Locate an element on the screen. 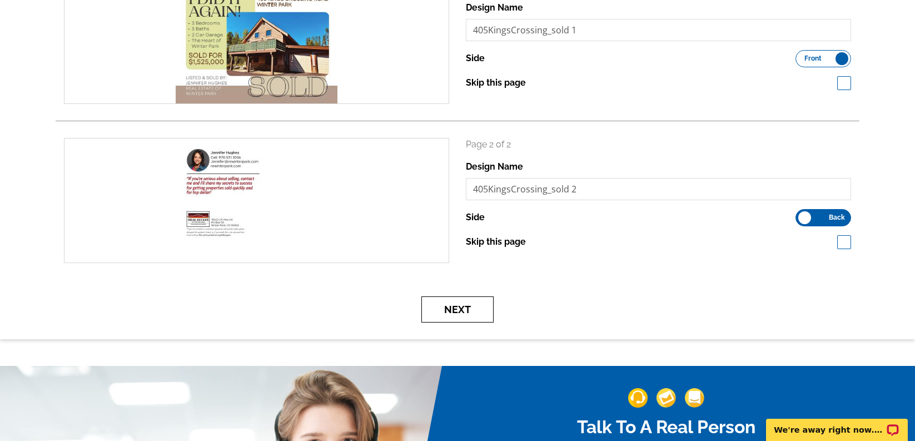 Image resolution: width=915 pixels, height=441 pixels. h2: Talk To A Real Person is located at coordinates (666, 427).